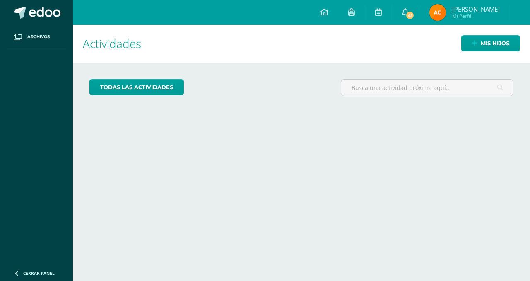 This screenshot has width=530, height=281. I want to click on a: todas las Actividades, so click(137, 87).